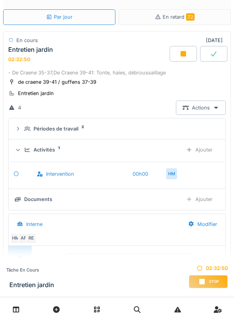  I want to click on div: RE, so click(31, 239).